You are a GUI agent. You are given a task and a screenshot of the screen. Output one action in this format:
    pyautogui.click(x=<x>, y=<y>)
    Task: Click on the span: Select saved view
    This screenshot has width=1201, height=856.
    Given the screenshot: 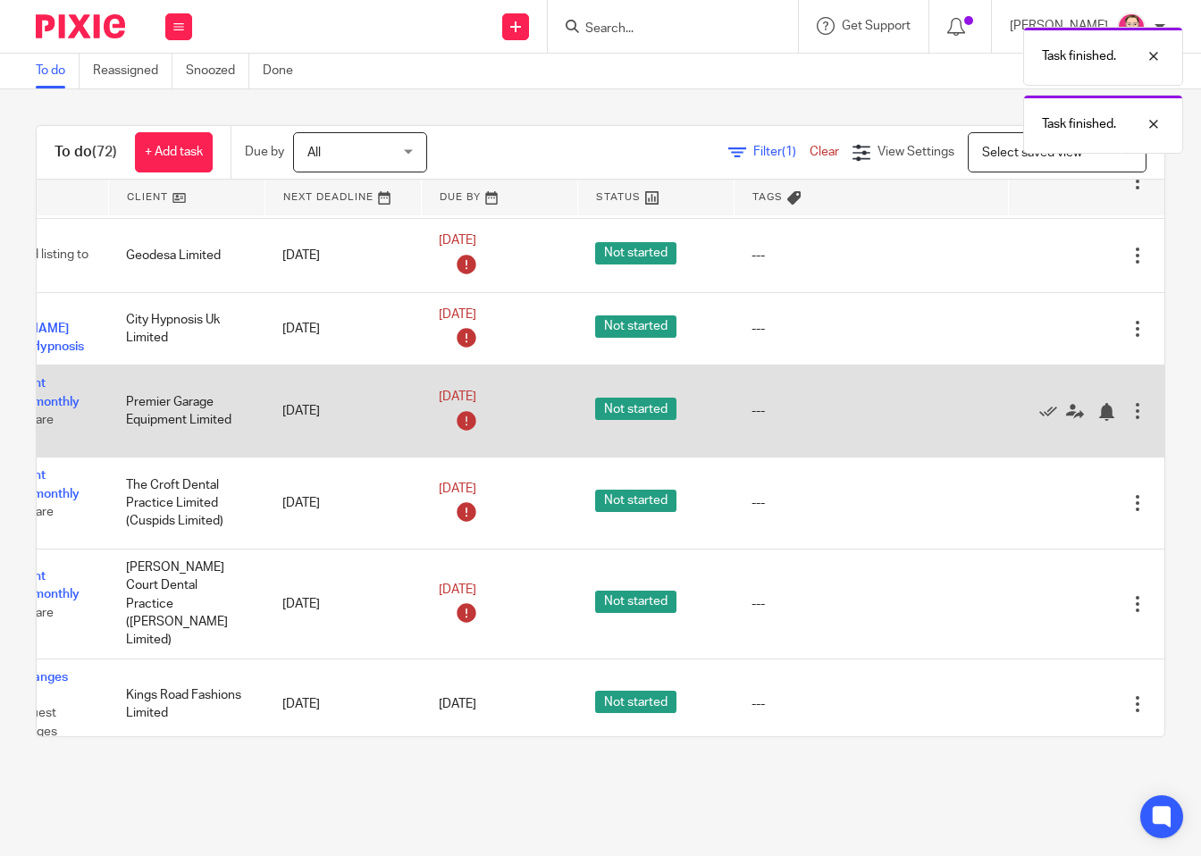 What is the action you would take?
    pyautogui.click(x=1032, y=153)
    